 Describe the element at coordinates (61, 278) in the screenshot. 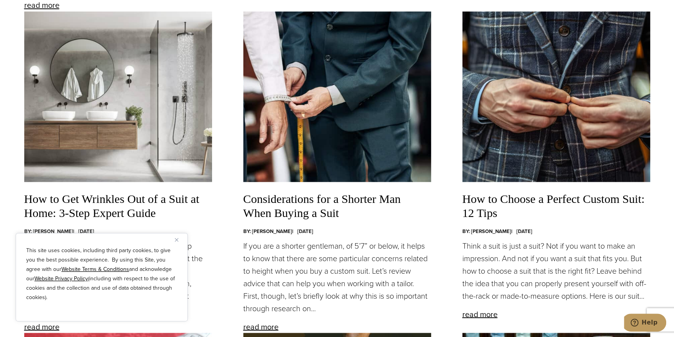

I see `a: Website Privacy Policy` at that location.